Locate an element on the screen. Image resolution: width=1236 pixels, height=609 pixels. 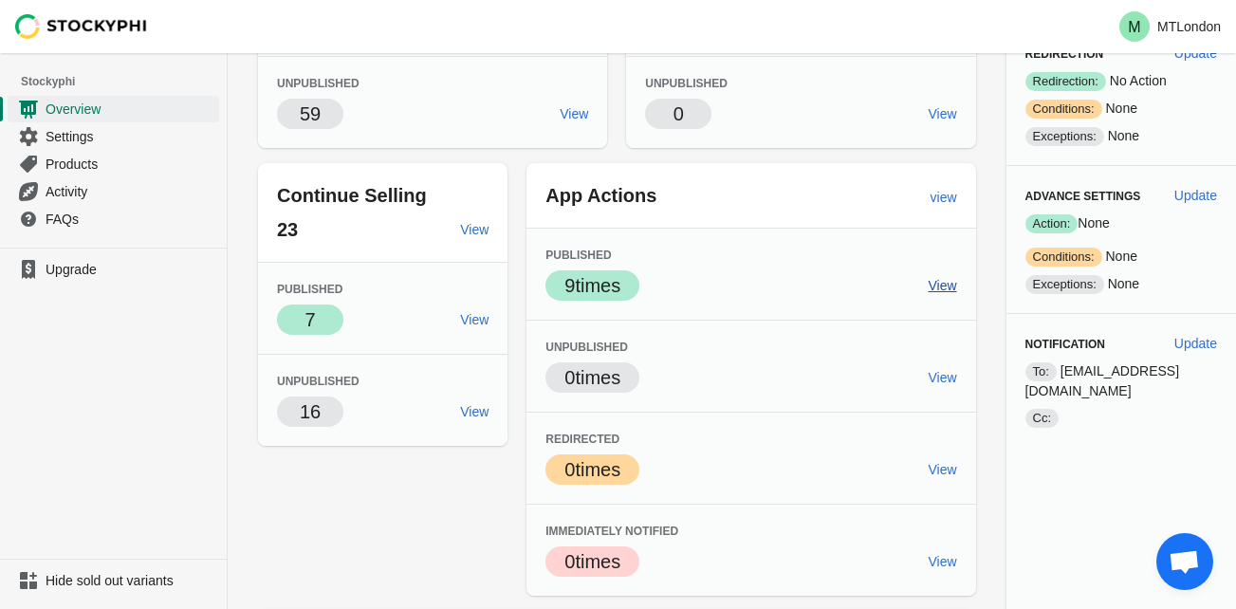
a: FAQs is located at coordinates (113, 218).